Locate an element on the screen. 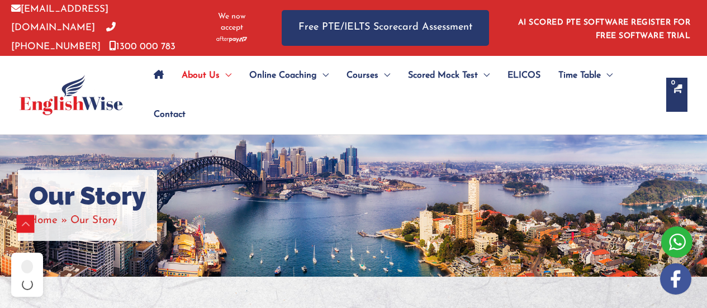 This screenshot has height=308, width=707. span: Home is located at coordinates (43, 220).